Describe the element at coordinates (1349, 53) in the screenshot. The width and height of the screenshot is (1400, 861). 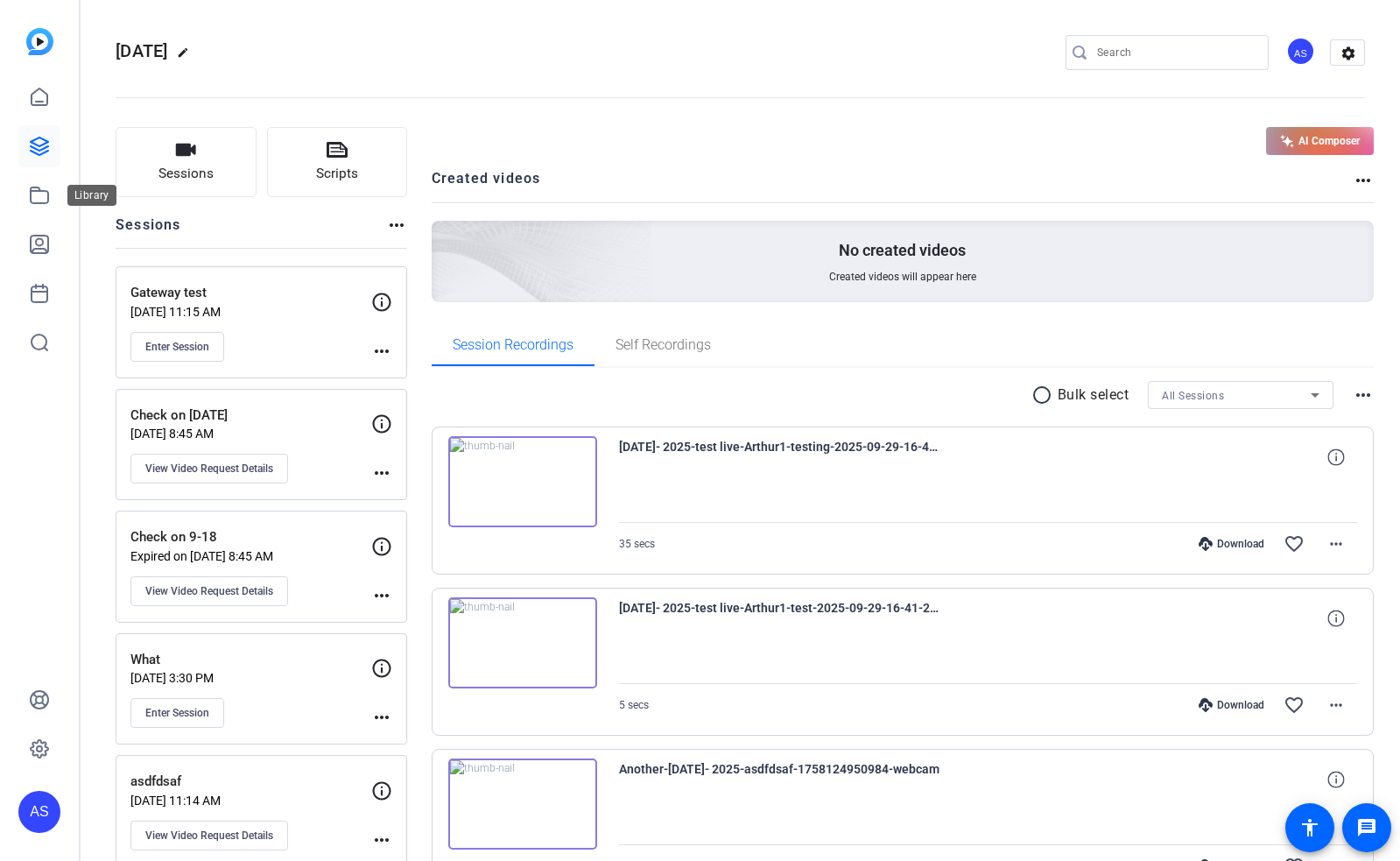
I see `mat-icon: settings` at that location.